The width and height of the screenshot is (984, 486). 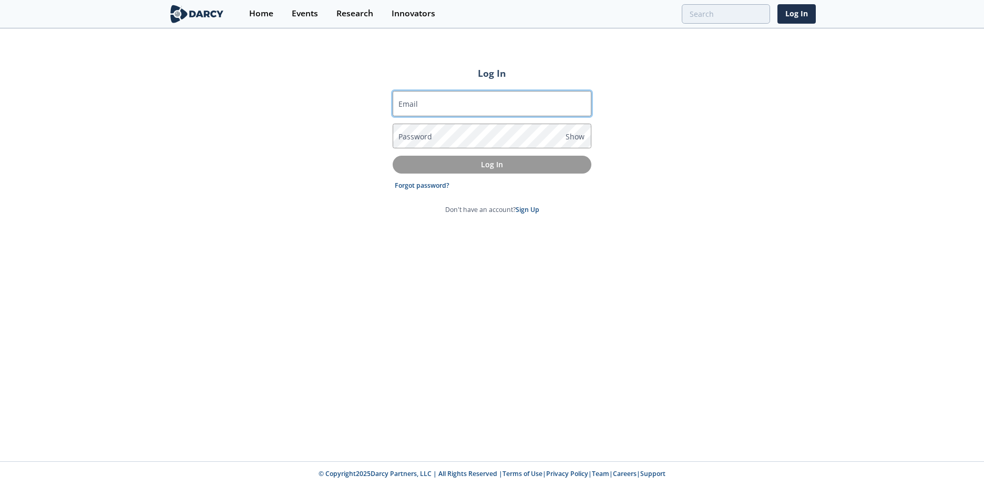 I want to click on p: Log In, so click(x=492, y=164).